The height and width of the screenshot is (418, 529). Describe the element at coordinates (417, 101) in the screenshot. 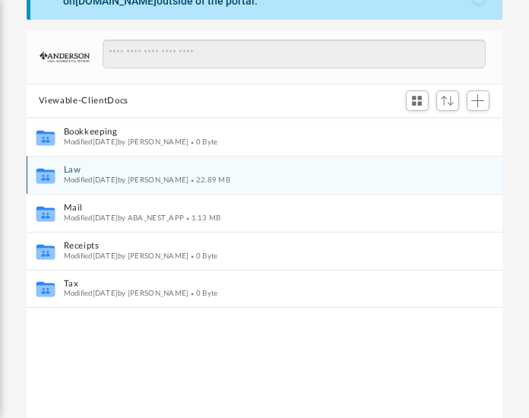

I see `button: Switch to Grid View` at that location.